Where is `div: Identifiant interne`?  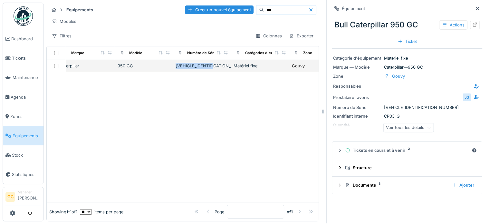
div: Identifiant interne is located at coordinates (357, 116).